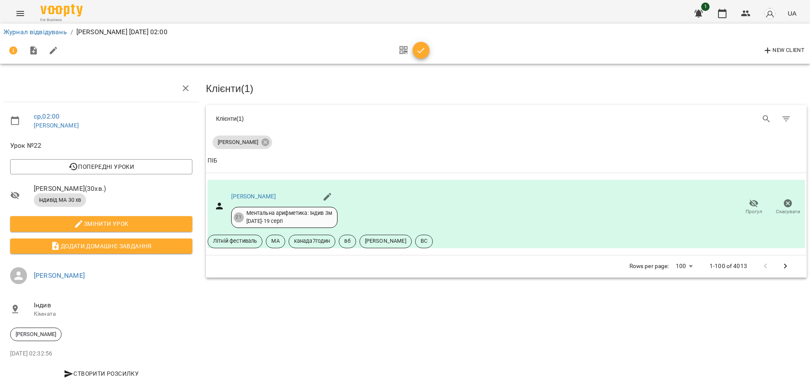  What do you see at coordinates (753, 207) in the screenshot?
I see `button: Прогул` at bounding box center [753, 207].